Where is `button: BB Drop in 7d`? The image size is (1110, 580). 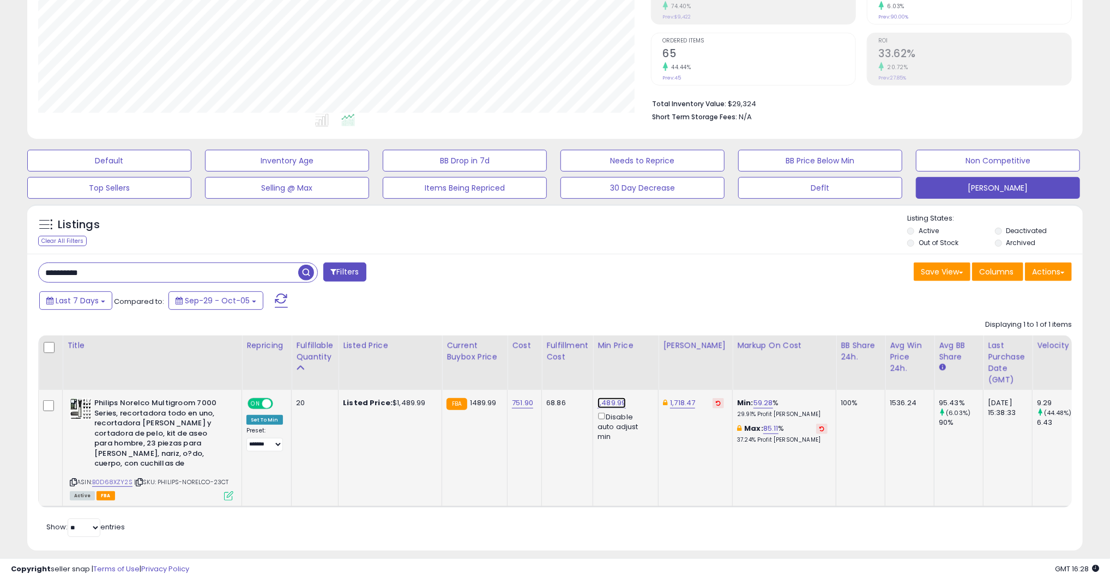
button: BB Drop in 7d is located at coordinates (464, 161).